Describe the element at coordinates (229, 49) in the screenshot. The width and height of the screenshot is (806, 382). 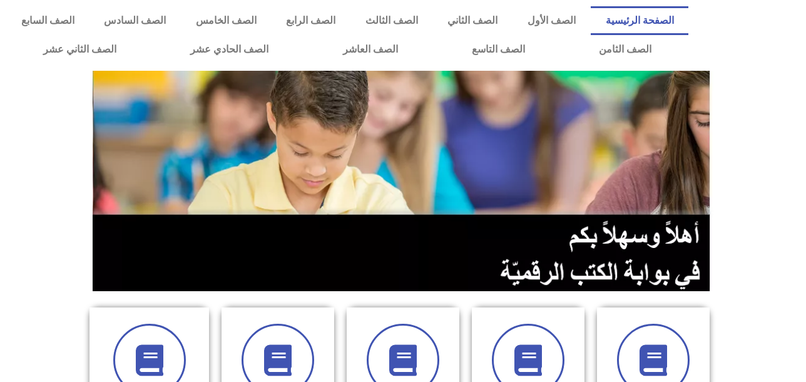
I see `a: الصف الحادي عشر` at that location.